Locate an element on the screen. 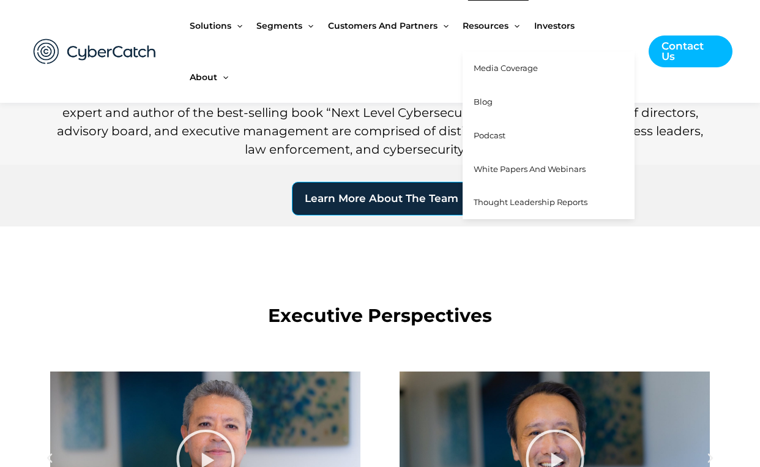  span: Menu Toggle is located at coordinates (223, 77).